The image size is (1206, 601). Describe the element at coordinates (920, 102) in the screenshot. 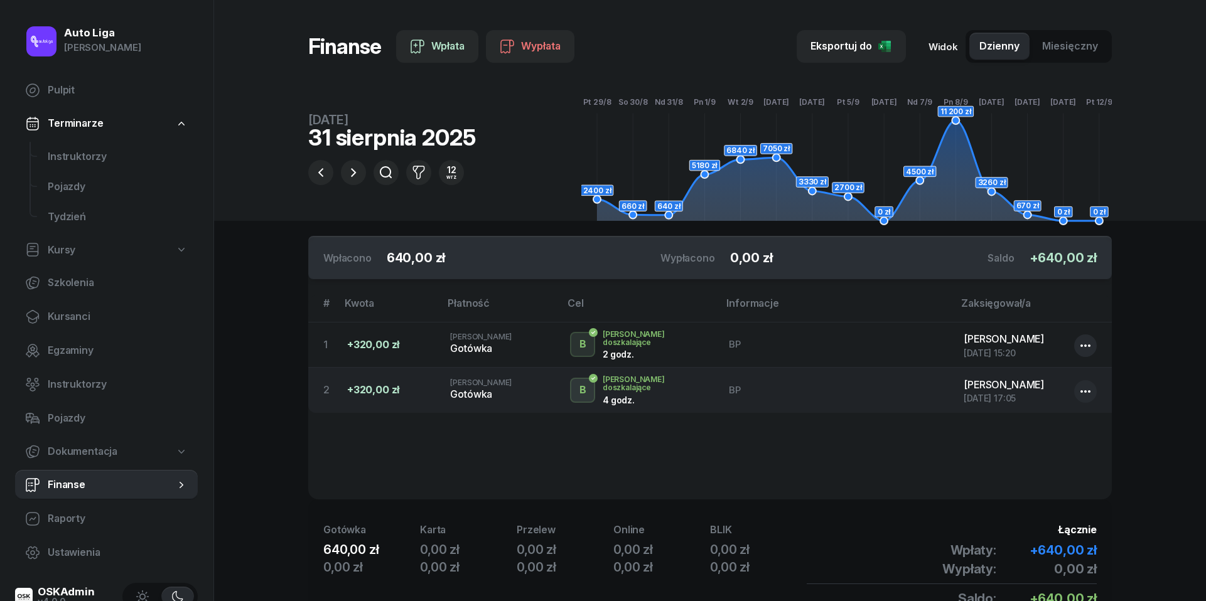

I see `tspan: Nd 7/9` at that location.